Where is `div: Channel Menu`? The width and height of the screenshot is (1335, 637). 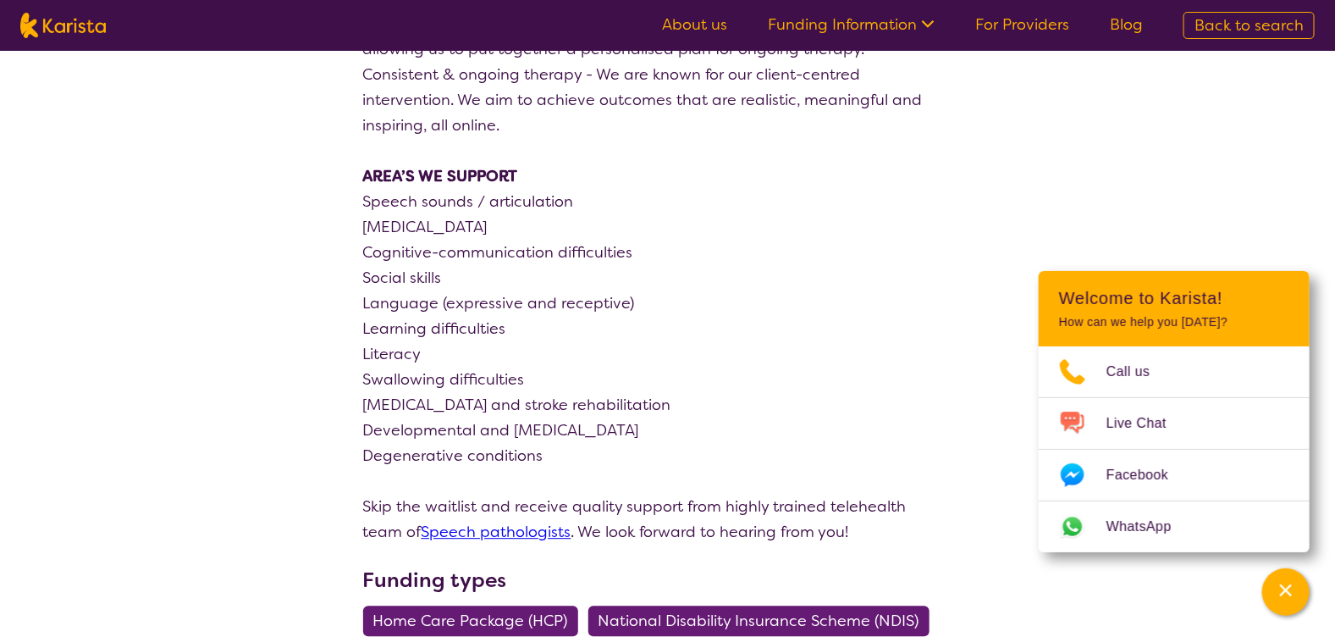 div: Channel Menu is located at coordinates (1174, 412).